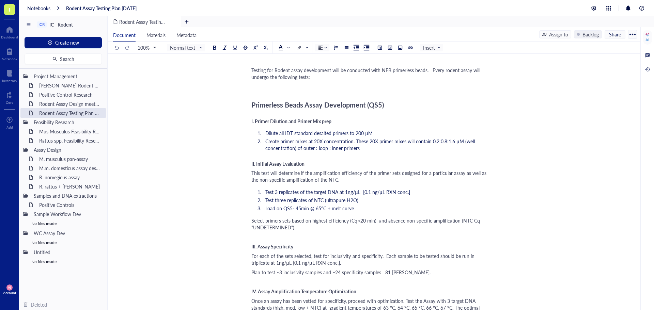 This screenshot has height=310, width=654. Describe the element at coordinates (10, 127) in the screenshot. I see `div: Add` at that location.